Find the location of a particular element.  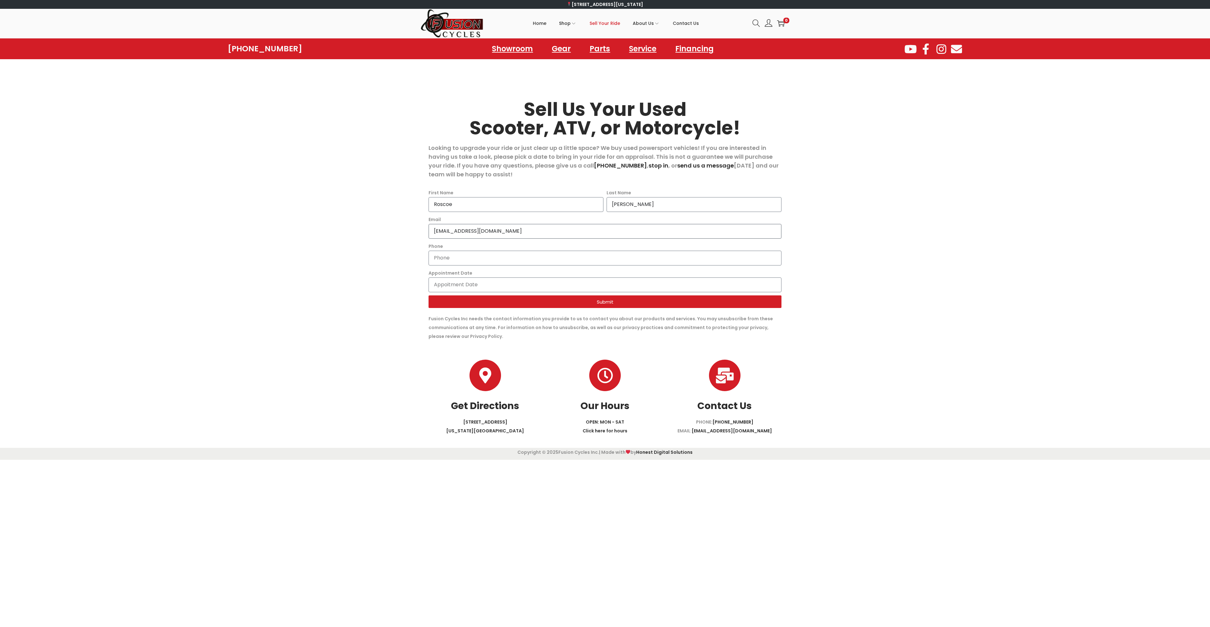

a: send us a message is located at coordinates (706, 165).